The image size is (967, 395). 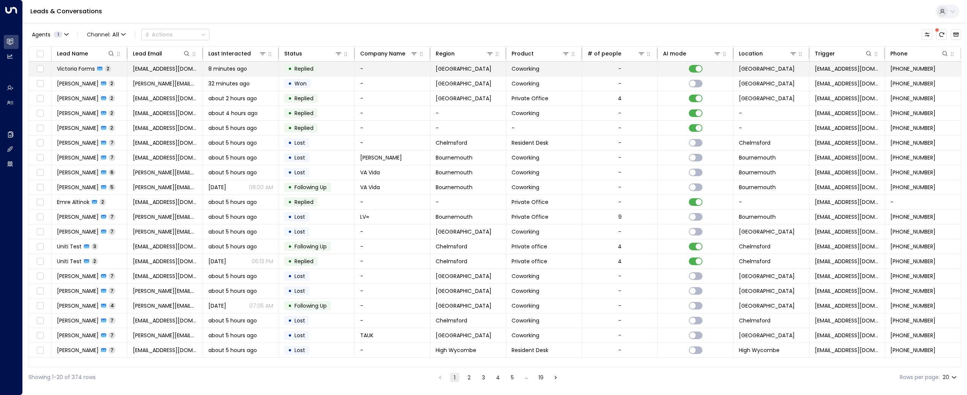 I want to click on div: Last Interacted, so click(x=230, y=53).